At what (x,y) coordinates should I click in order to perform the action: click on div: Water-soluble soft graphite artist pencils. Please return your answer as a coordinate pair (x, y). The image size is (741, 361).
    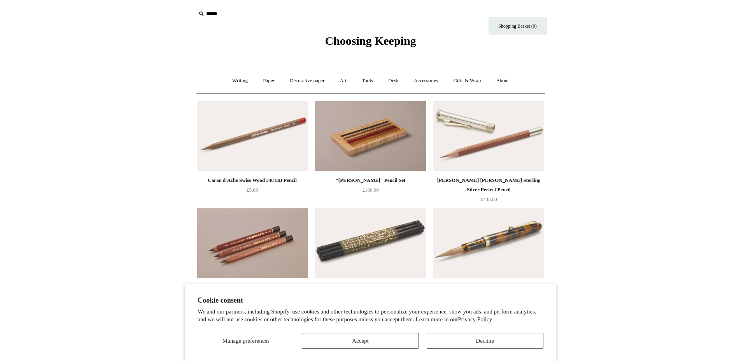
    Looking at the image, I should click on (370, 287).